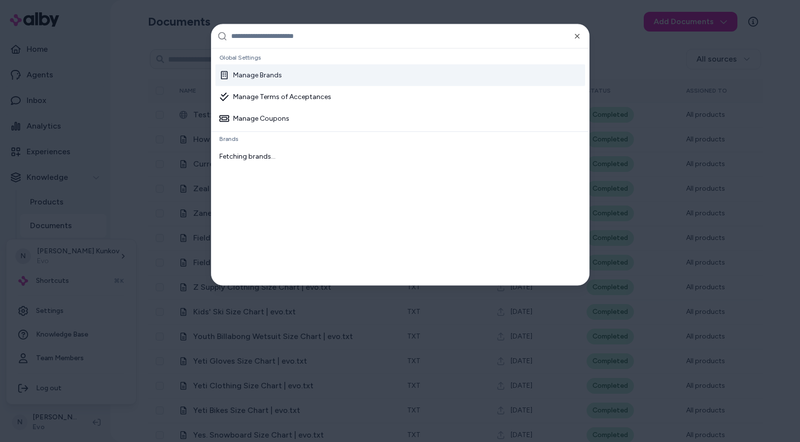  What do you see at coordinates (400, 57) in the screenshot?
I see `div: Global Settings` at bounding box center [400, 57].